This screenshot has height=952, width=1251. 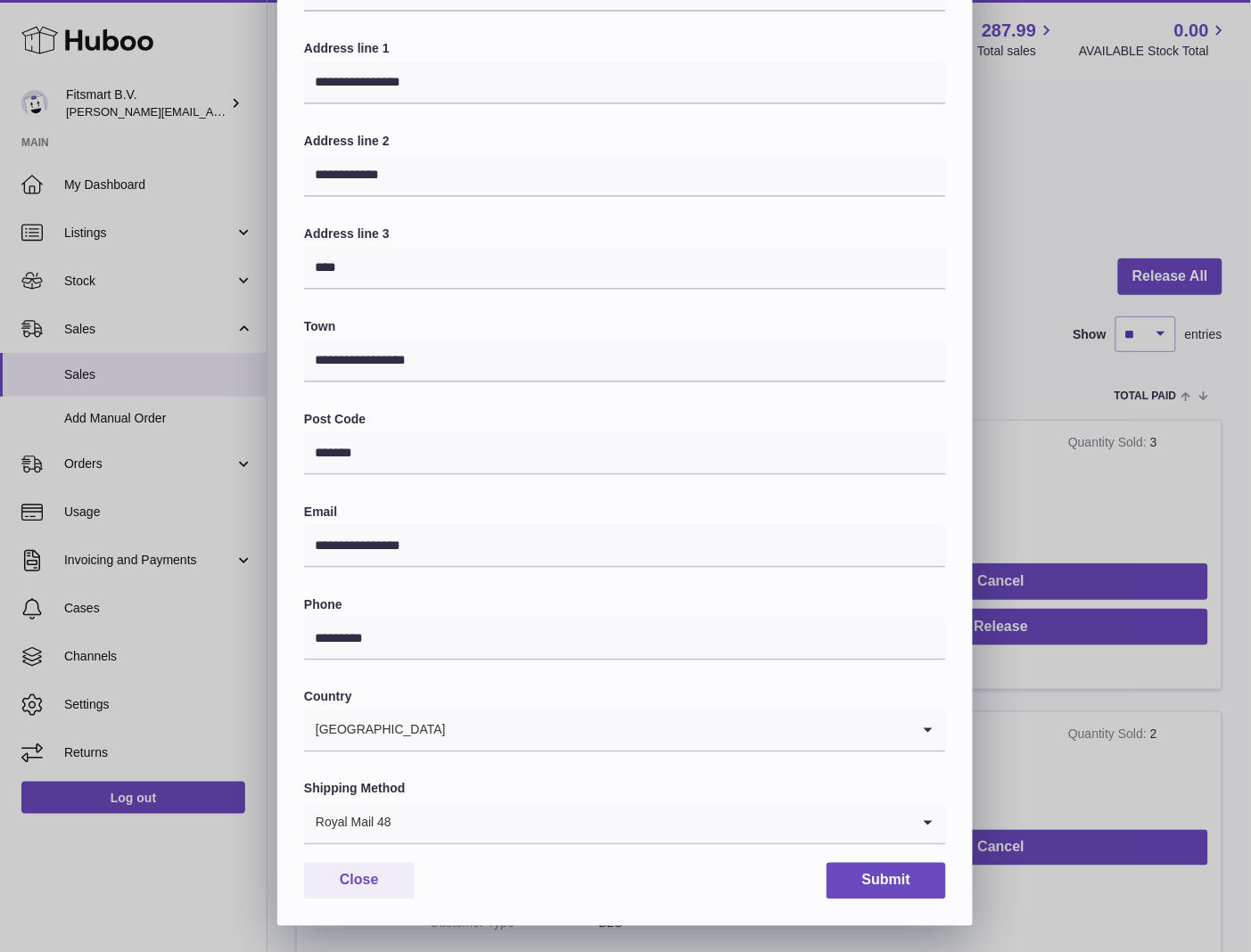 I want to click on label: Phone, so click(x=626, y=604).